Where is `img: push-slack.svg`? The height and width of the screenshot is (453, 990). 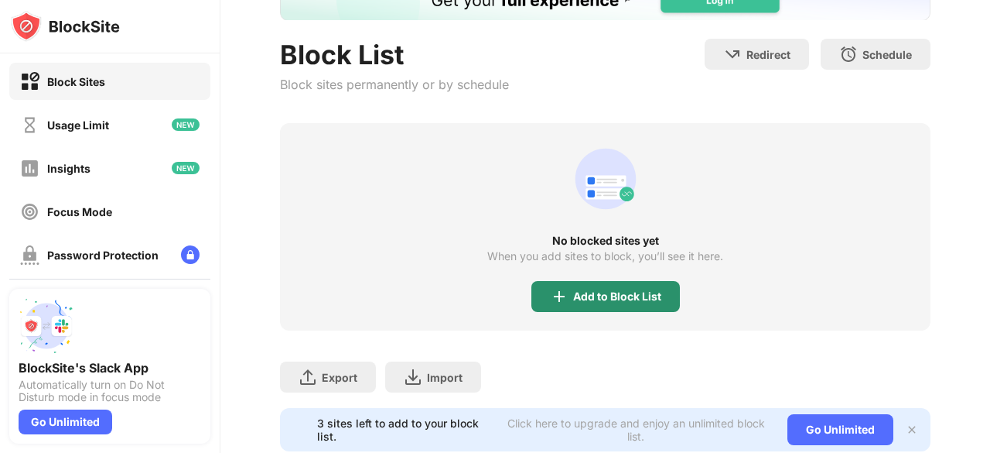
img: push-slack.svg is located at coordinates (46, 326).